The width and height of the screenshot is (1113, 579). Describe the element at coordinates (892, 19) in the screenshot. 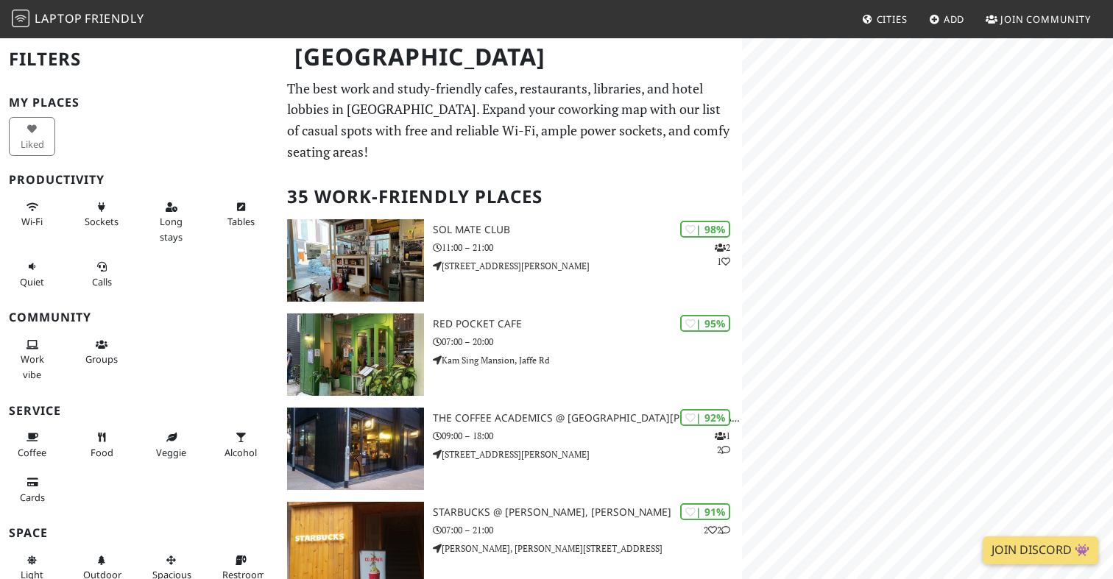

I see `span: Cities` at that location.